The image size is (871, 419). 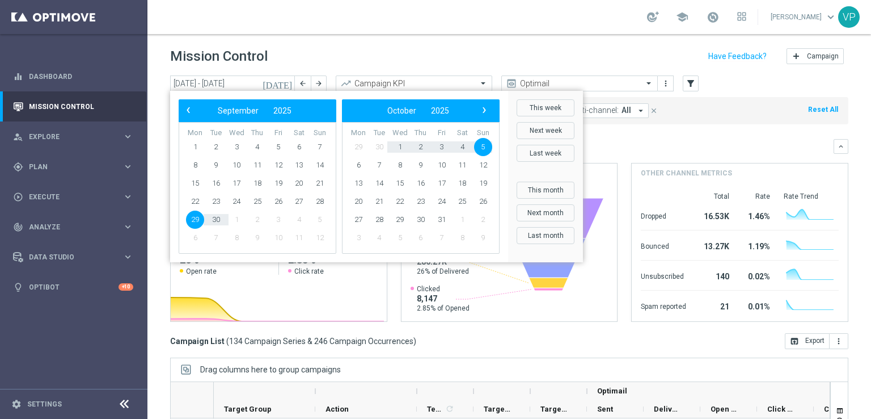 What do you see at coordinates (18, 167) in the screenshot?
I see `i: gps_fixed` at bounding box center [18, 167].